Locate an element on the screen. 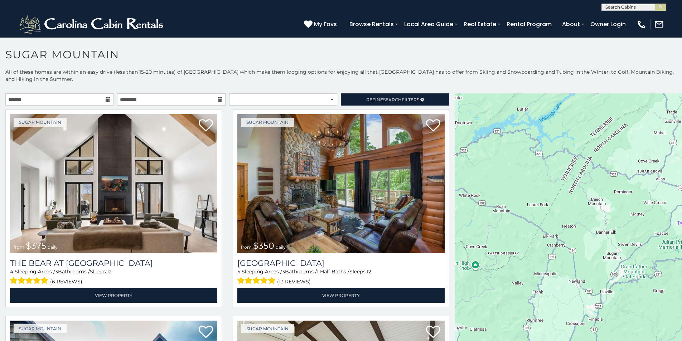 The height and width of the screenshot is (341, 682). h3: The Bear At Sugar Mountain is located at coordinates (113, 263).